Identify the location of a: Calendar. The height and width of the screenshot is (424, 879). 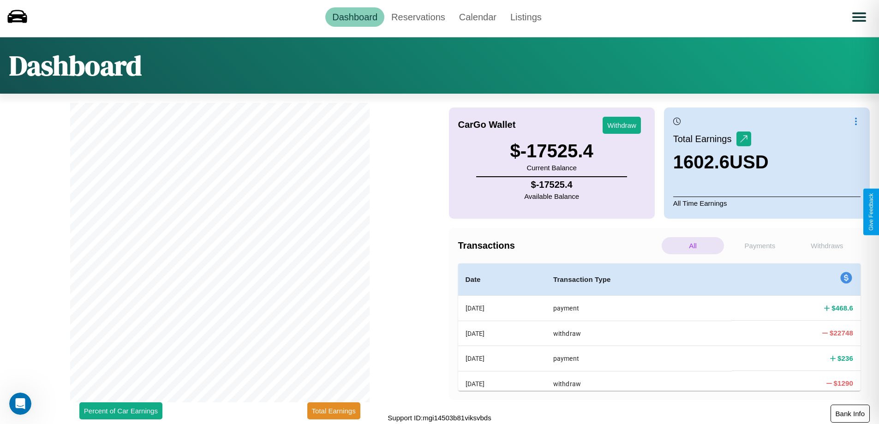
(478, 17).